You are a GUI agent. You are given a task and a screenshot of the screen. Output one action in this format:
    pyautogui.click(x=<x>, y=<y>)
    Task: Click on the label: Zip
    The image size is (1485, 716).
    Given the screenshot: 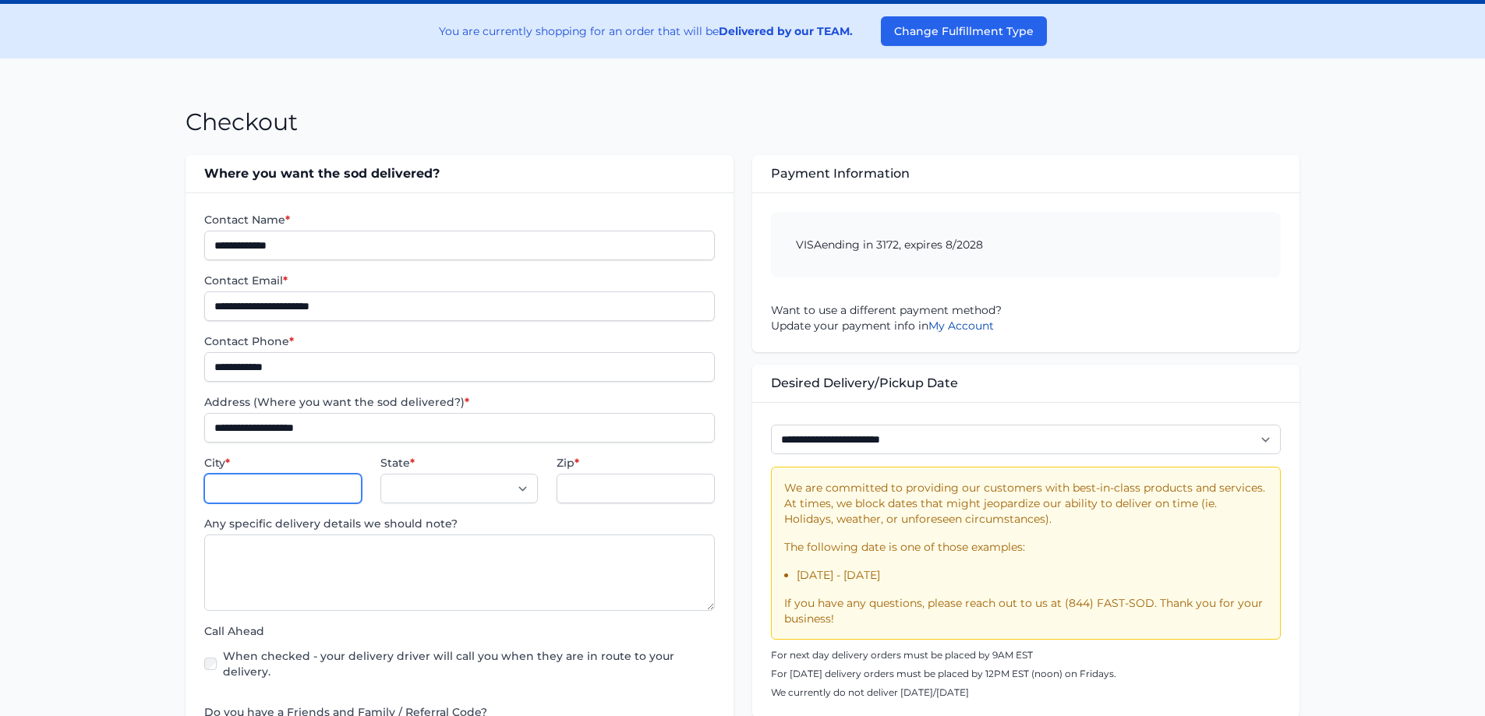 What is the action you would take?
    pyautogui.click(x=635, y=463)
    